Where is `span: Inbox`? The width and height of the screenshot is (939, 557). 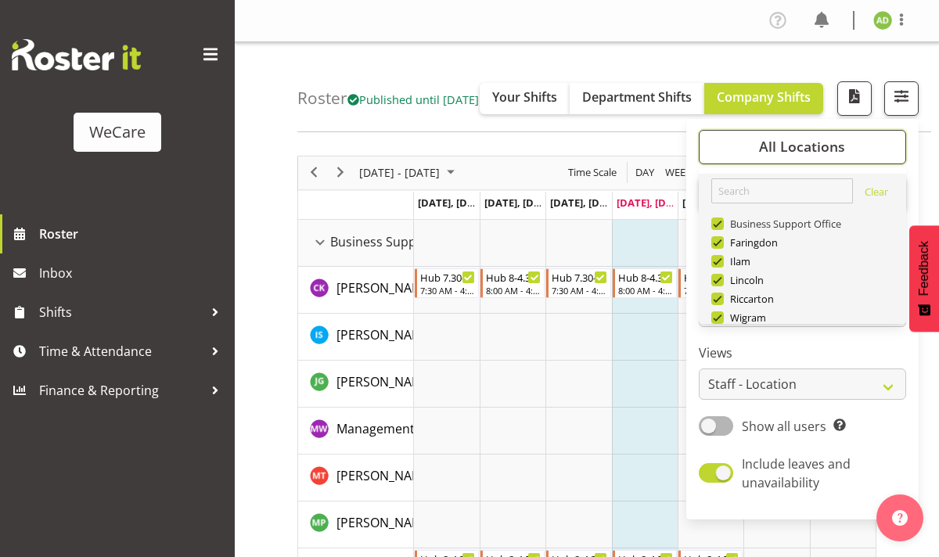
span: Inbox is located at coordinates (133, 273).